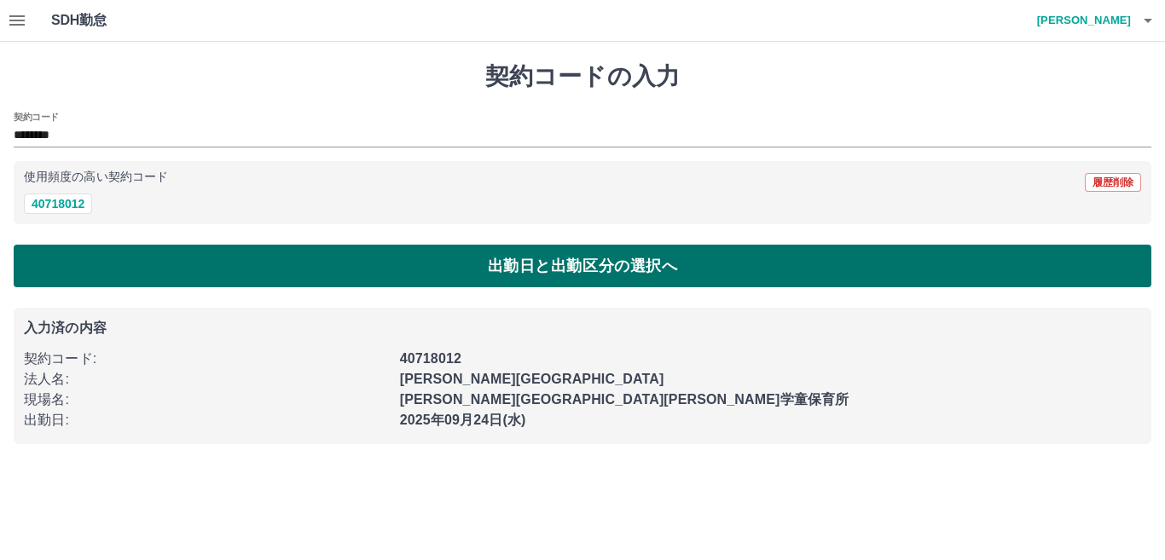 Image resolution: width=1165 pixels, height=560 pixels. Describe the element at coordinates (206, 380) in the screenshot. I see `p: 法人名 :` at that location.